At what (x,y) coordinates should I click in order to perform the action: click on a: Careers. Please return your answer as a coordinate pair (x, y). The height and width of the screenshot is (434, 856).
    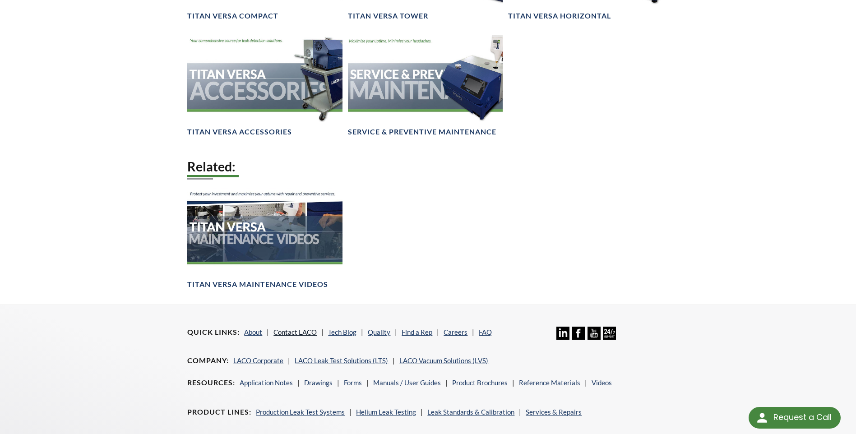
    Looking at the image, I should click on (455, 332).